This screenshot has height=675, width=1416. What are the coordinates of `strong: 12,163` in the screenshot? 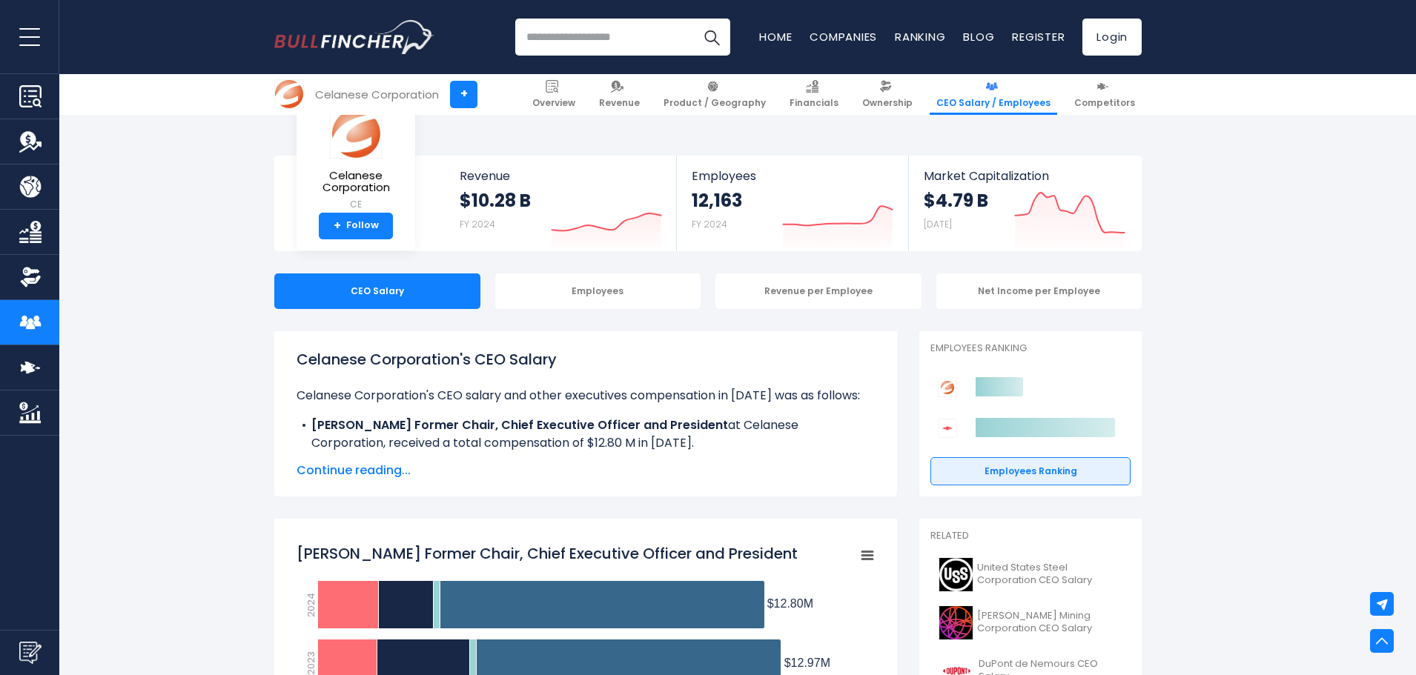 It's located at (717, 200).